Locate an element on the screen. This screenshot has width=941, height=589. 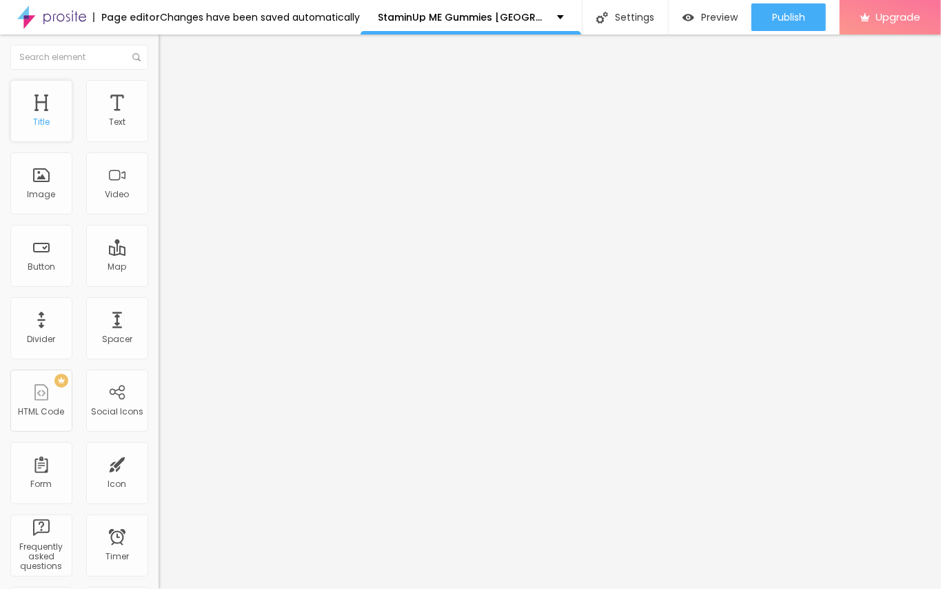
div: Title is located at coordinates (41, 122).